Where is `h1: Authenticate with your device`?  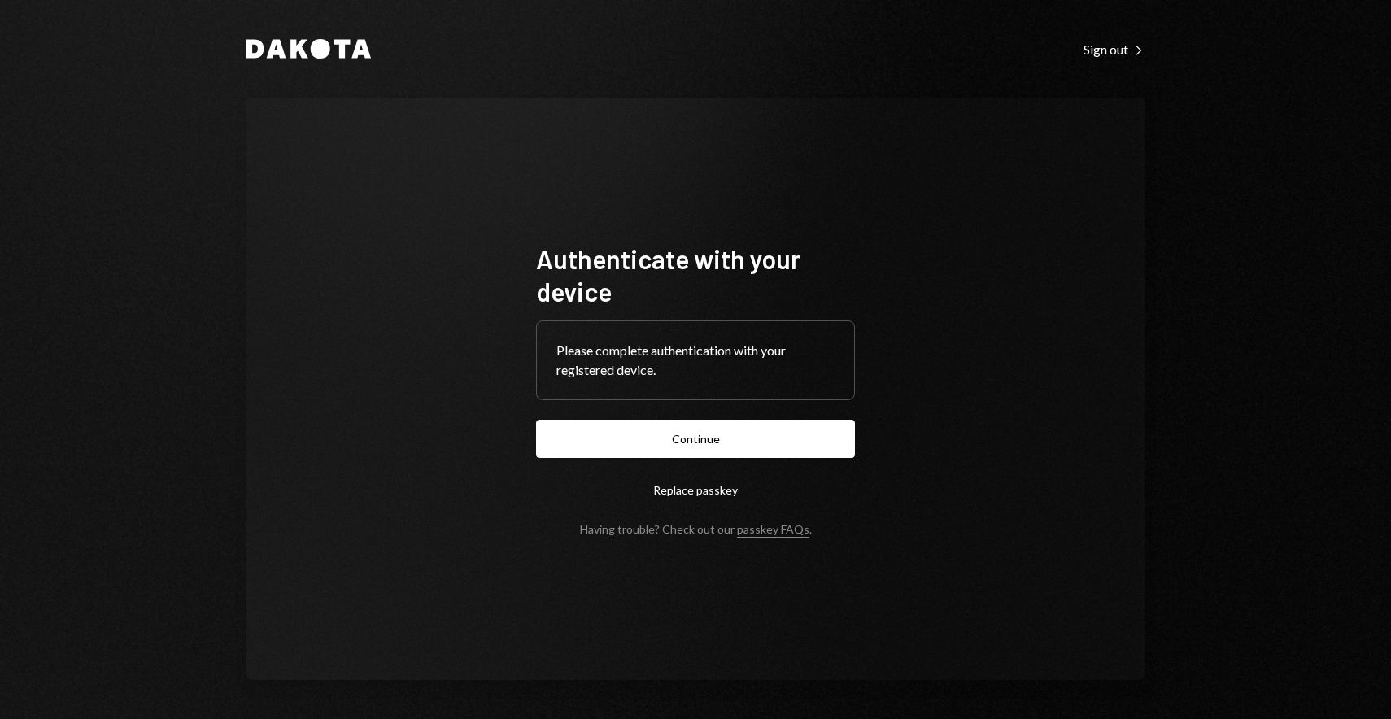 h1: Authenticate with your device is located at coordinates (696, 275).